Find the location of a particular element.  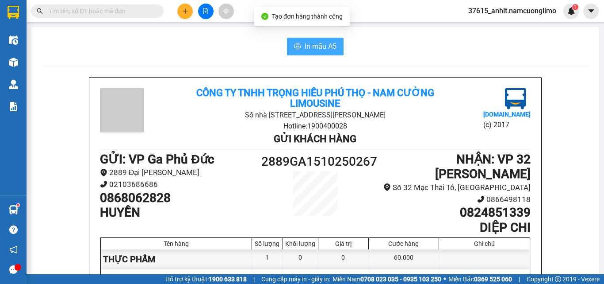

img: icon-new-feature is located at coordinates (572, 11).